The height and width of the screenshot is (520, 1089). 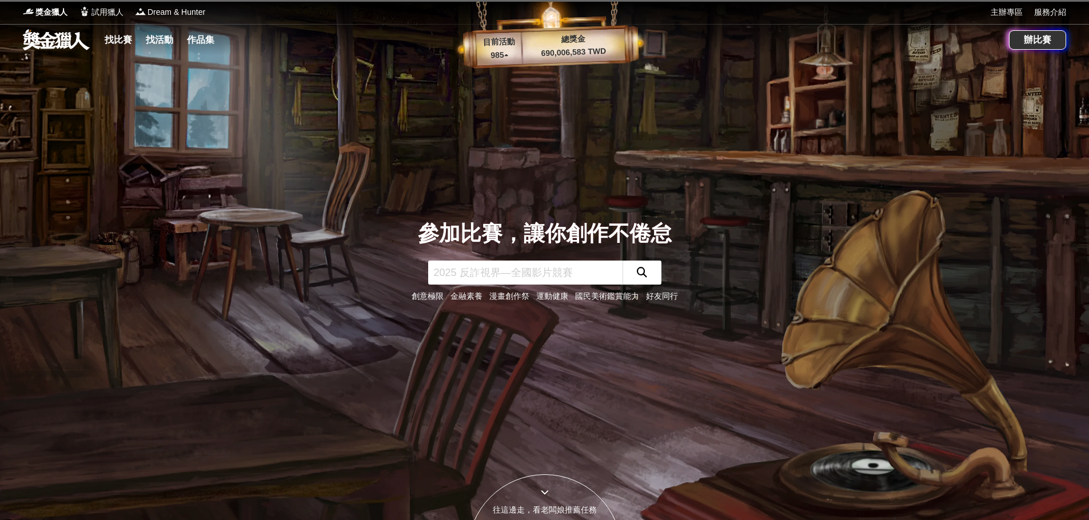 I want to click on p: 目前活動, so click(x=499, y=42).